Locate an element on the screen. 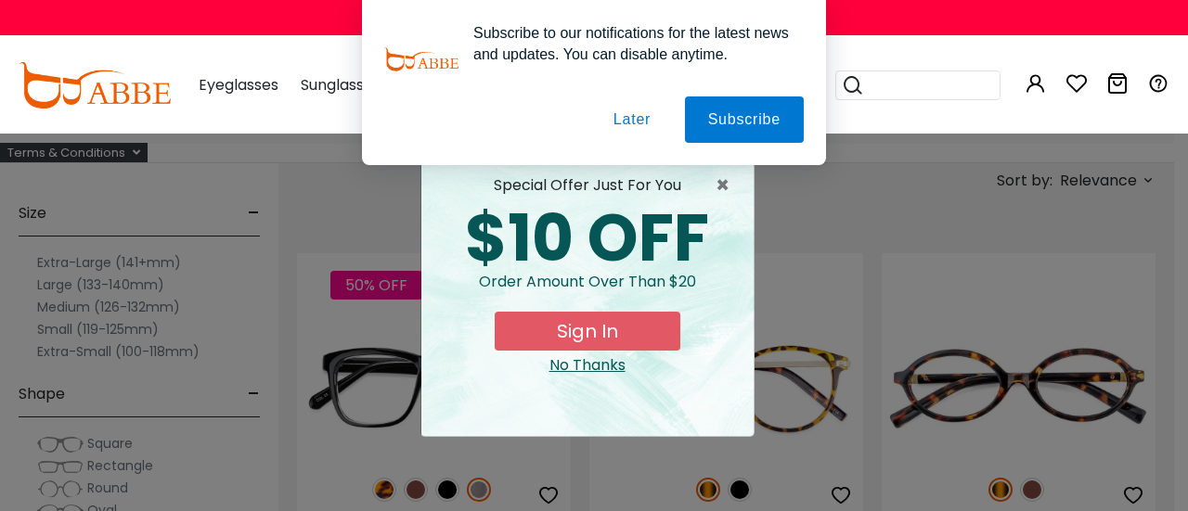 The height and width of the screenshot is (511, 1188). button: Close is located at coordinates (727, 186).